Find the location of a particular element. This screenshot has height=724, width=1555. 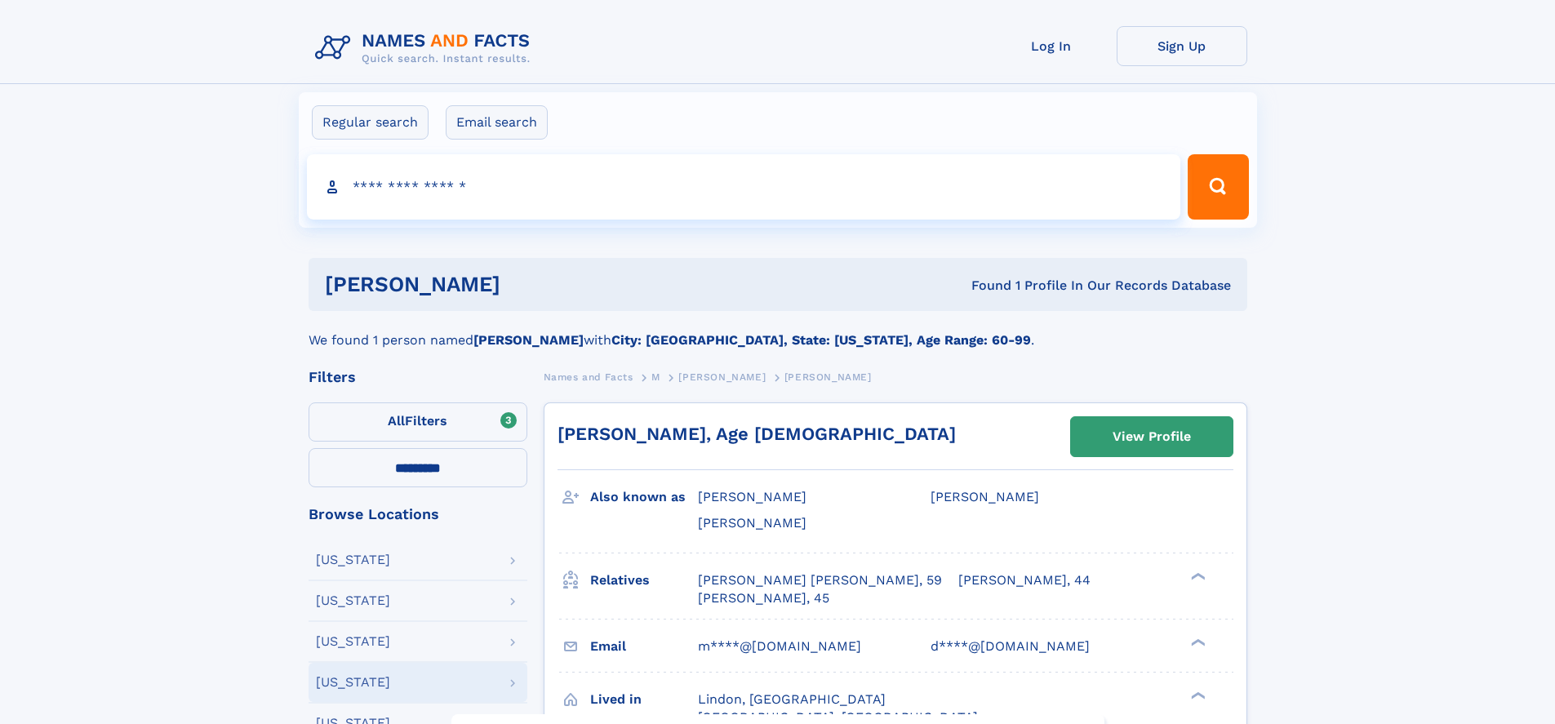

span: All is located at coordinates (396, 420).